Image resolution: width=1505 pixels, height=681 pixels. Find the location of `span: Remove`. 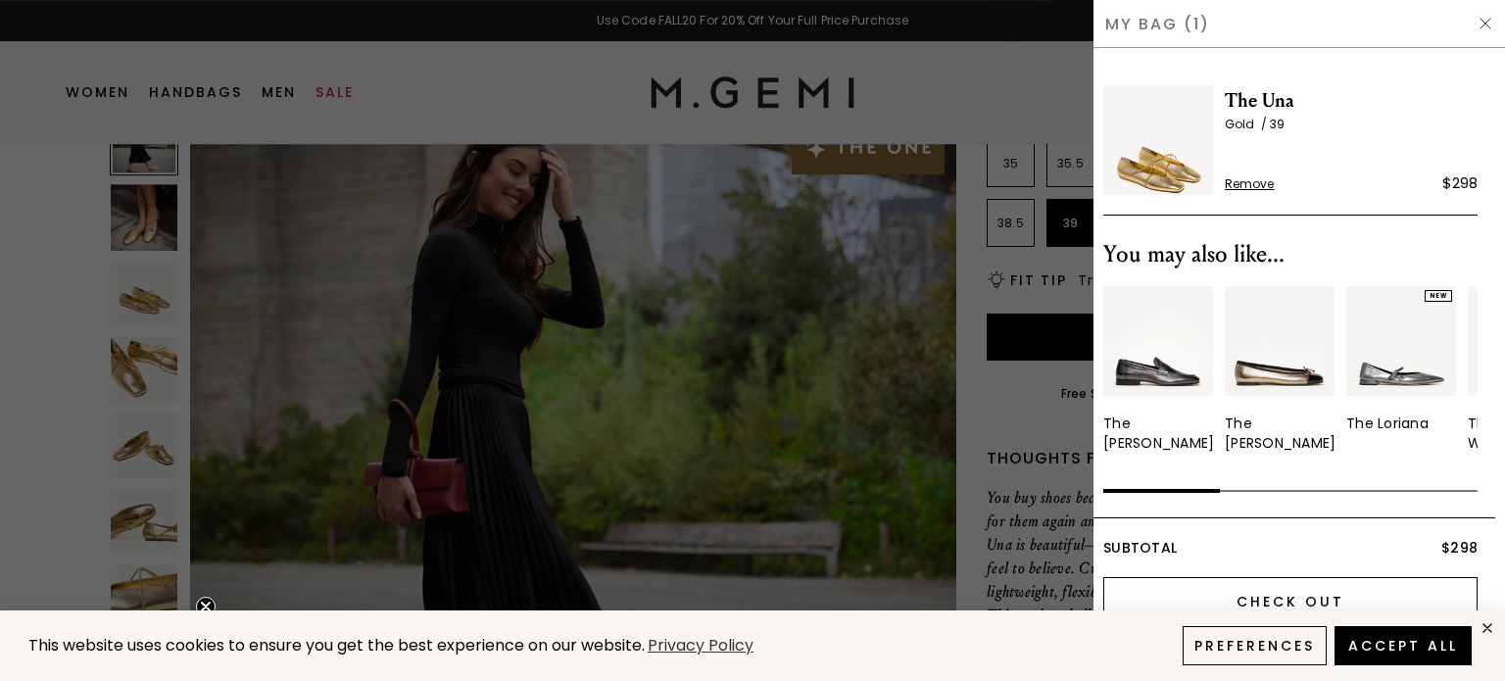

span: Remove is located at coordinates (1249, 184).